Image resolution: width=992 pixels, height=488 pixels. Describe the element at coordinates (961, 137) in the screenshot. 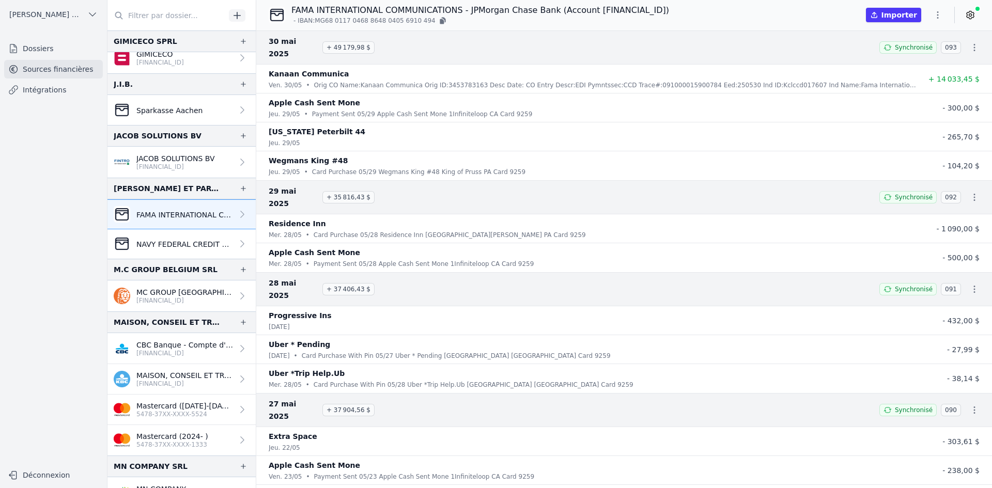

I see `span: - 265,70 $` at that location.